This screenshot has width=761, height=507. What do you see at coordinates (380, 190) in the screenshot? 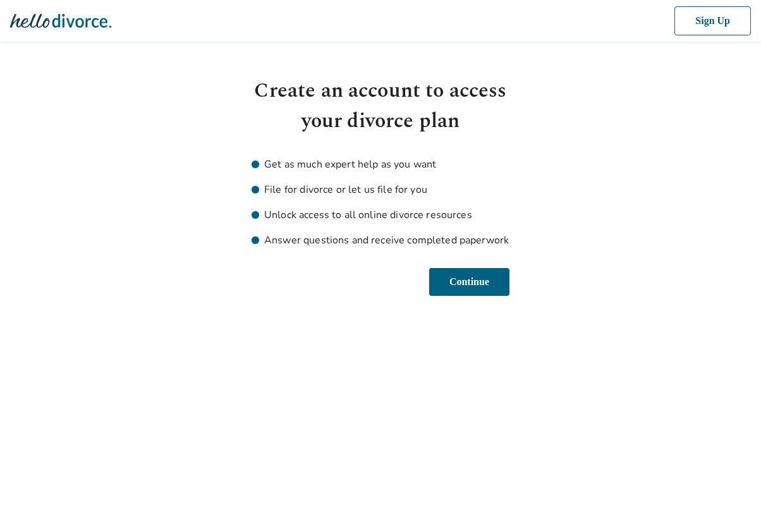
I see `li: File for divorce or let us file for you` at bounding box center [380, 190].